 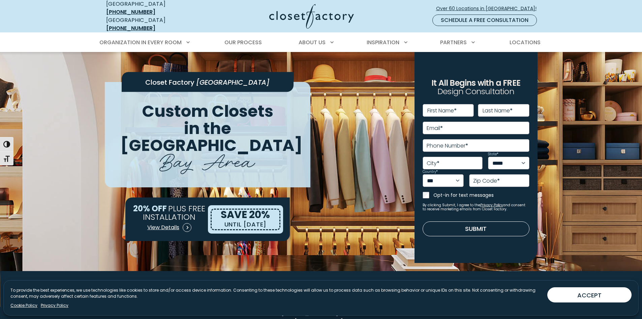 I want to click on span: Locations, so click(x=525, y=42).